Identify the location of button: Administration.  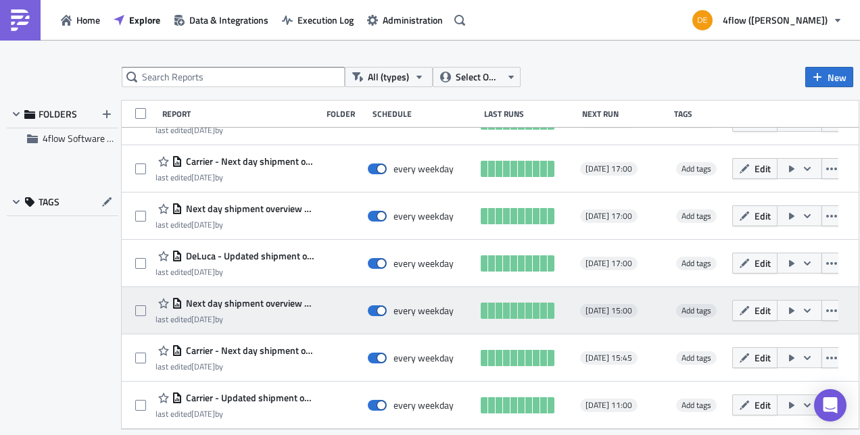
(405, 20).